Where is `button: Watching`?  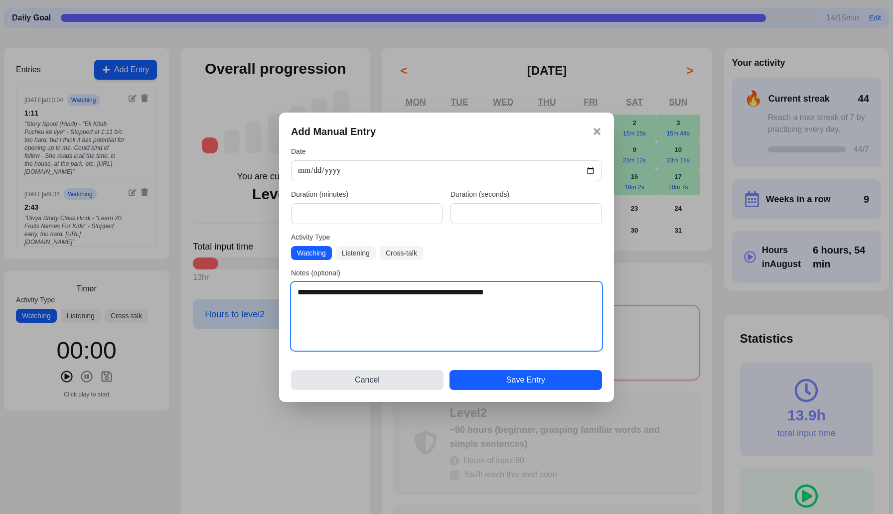 button: Watching is located at coordinates (312, 253).